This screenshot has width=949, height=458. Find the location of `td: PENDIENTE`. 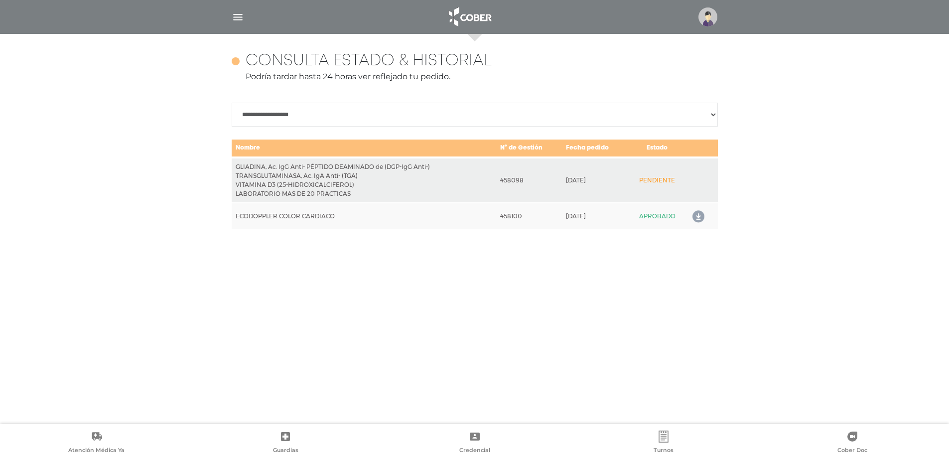

td: PENDIENTE is located at coordinates (657, 180).